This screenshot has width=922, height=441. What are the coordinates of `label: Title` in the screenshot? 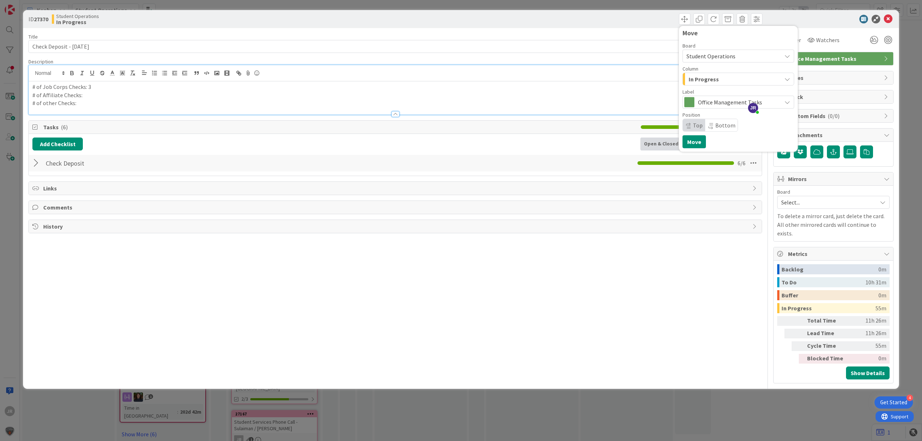 It's located at (33, 37).